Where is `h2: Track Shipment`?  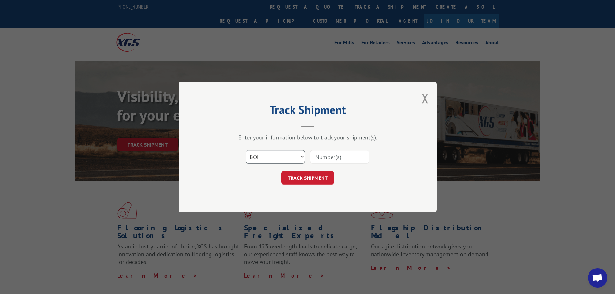
h2: Track Shipment is located at coordinates (307, 111).